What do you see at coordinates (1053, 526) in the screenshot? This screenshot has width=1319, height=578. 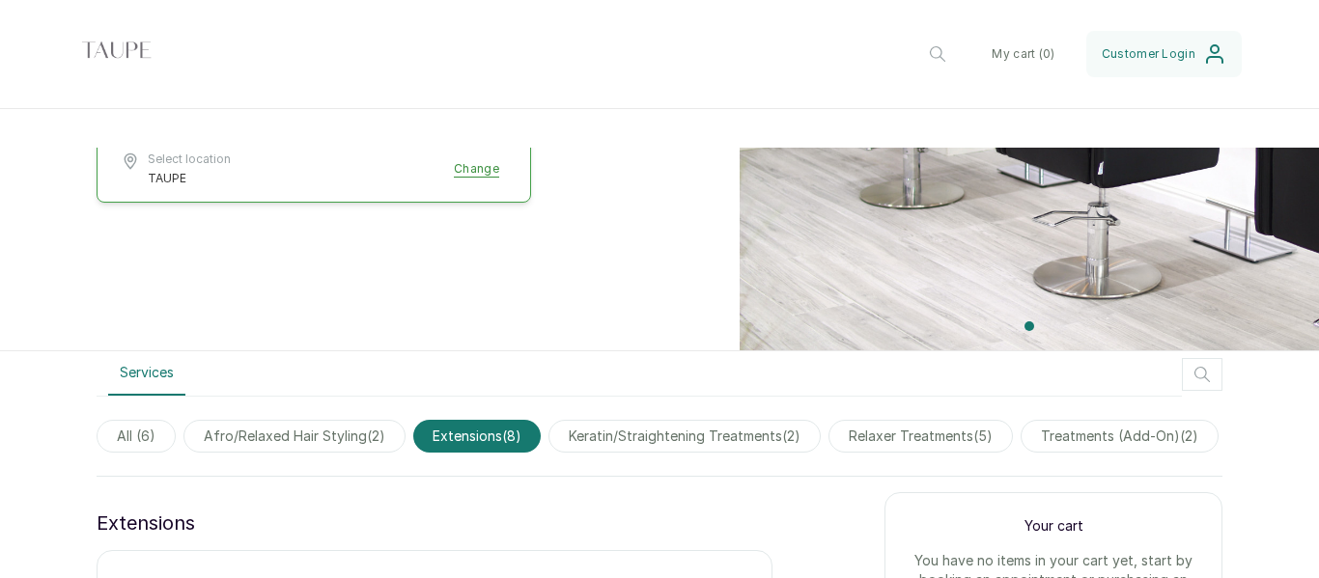 I see `p: Your cart` at bounding box center [1053, 526].